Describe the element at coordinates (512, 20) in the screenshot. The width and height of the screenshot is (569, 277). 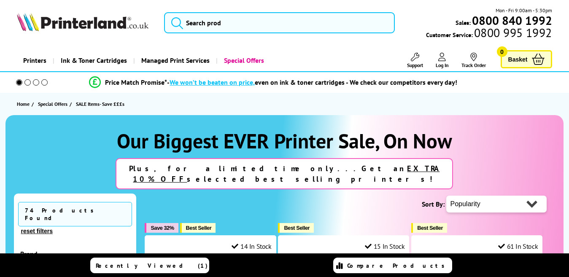
I see `b: 0800 840 1992` at that location.